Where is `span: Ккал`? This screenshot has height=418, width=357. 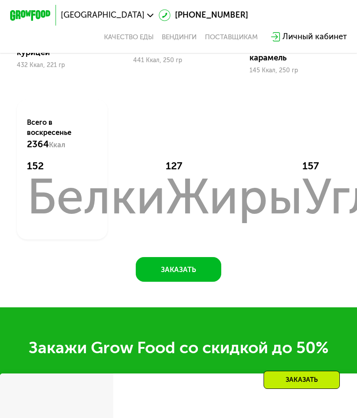 span: Ккал is located at coordinates (57, 145).